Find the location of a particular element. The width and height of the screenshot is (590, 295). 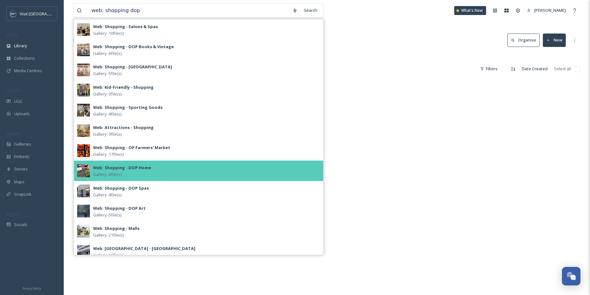

div: What's New is located at coordinates (470, 11).